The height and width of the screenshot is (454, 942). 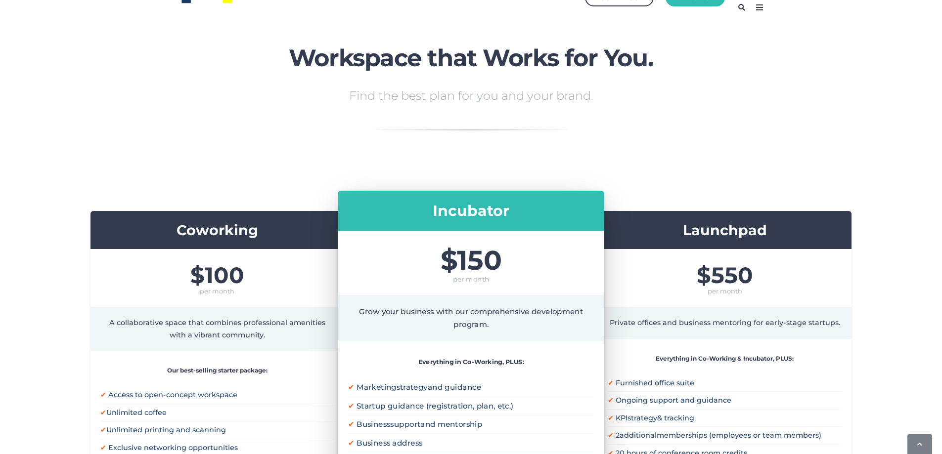 What do you see at coordinates (718, 435) in the screenshot?
I see `span: 2 memberships (employees or team members)` at bounding box center [718, 435].